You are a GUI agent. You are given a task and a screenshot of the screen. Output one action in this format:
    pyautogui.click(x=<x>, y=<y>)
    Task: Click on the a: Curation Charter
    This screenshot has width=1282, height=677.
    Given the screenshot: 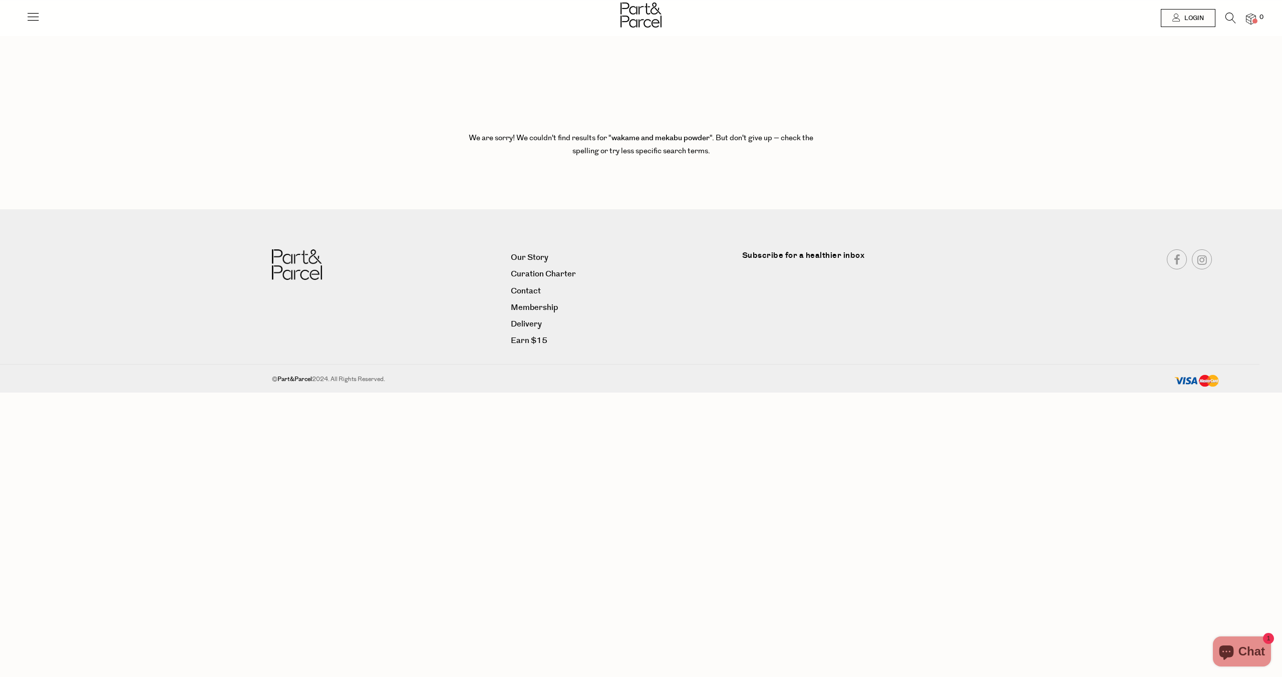 What is the action you would take?
    pyautogui.click(x=623, y=274)
    